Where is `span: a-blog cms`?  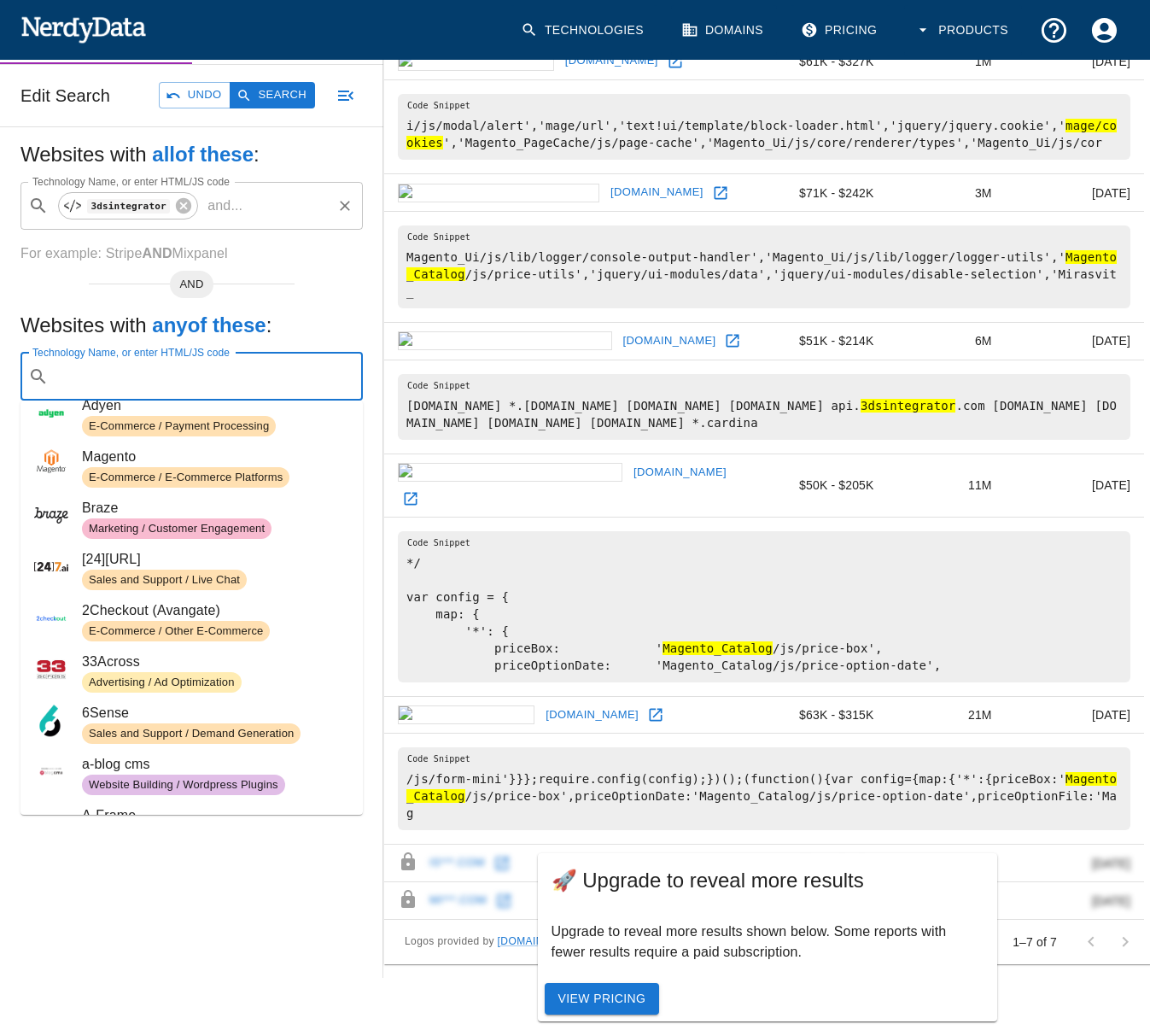 span: a-blog cms is located at coordinates (215, 764).